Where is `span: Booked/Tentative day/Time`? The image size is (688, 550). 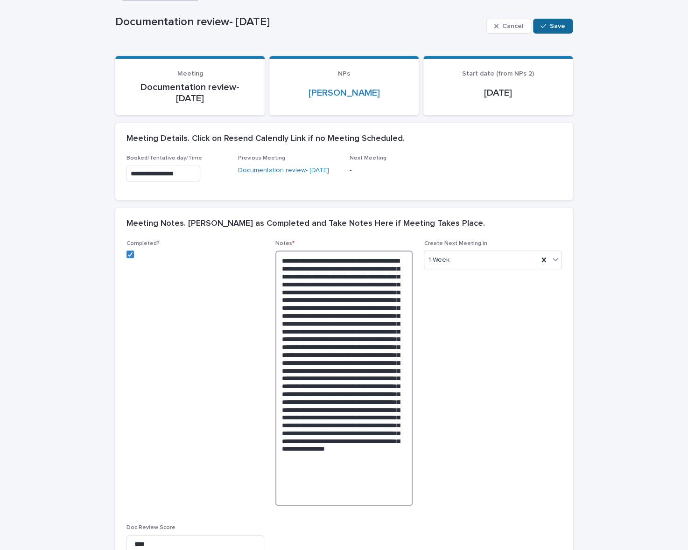
span: Booked/Tentative day/Time is located at coordinates (164, 158).